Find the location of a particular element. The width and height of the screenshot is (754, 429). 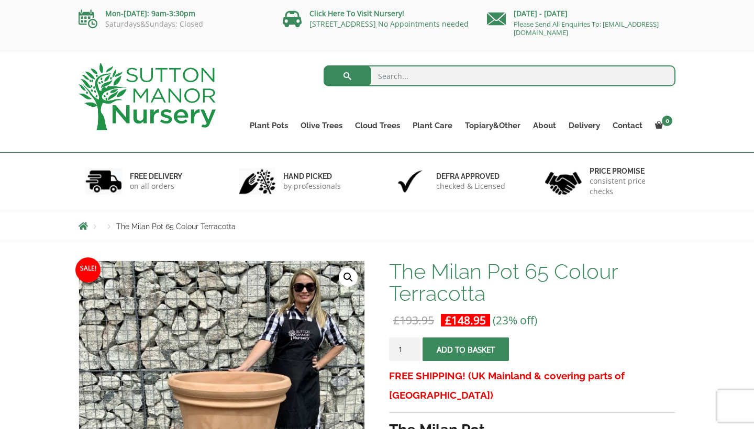

a: Click Here To Visit Nursery! is located at coordinates (357, 13).